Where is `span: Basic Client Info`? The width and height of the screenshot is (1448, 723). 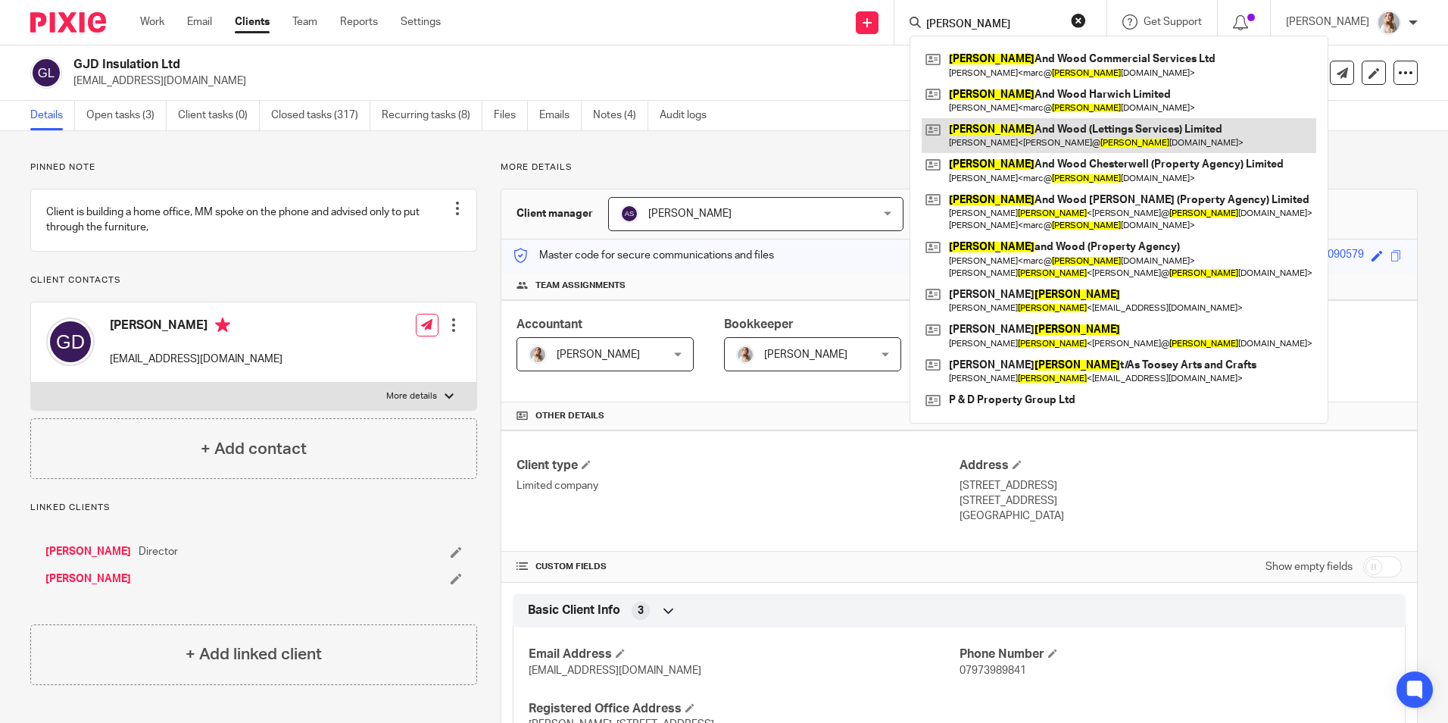 span: Basic Client Info is located at coordinates (574, 610).